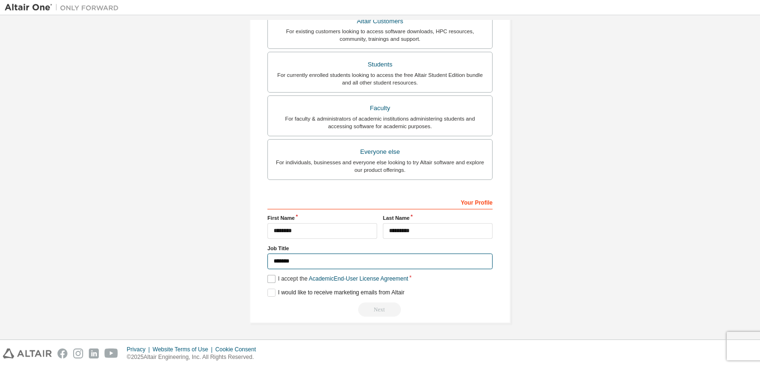 The width and height of the screenshot is (760, 367). Describe the element at coordinates (380, 122) in the screenshot. I see `div: For faculty & administrators of academic institutions administering students and accessing softwa...` at that location.